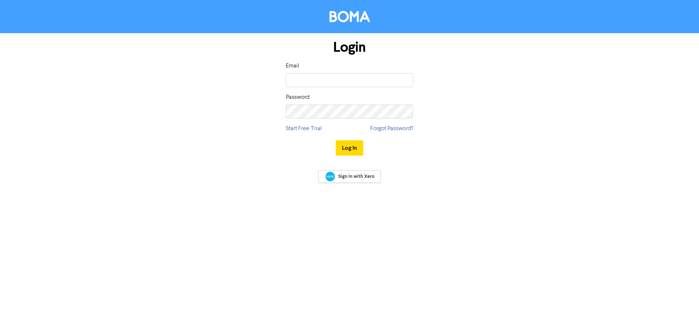  What do you see at coordinates (357, 176) in the screenshot?
I see `span: Sign In with Xero` at bounding box center [357, 176].